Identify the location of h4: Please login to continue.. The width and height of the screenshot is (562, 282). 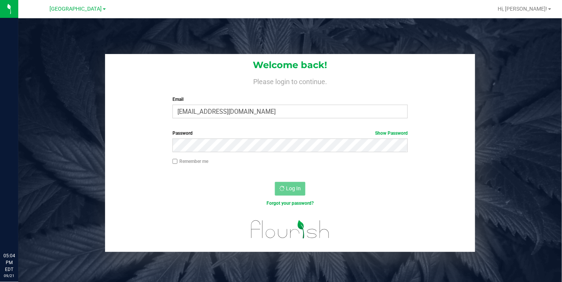
(290, 81).